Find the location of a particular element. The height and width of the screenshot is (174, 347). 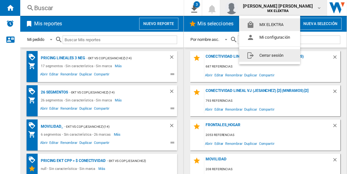

button: MX ELEKTRA is located at coordinates (270, 25).